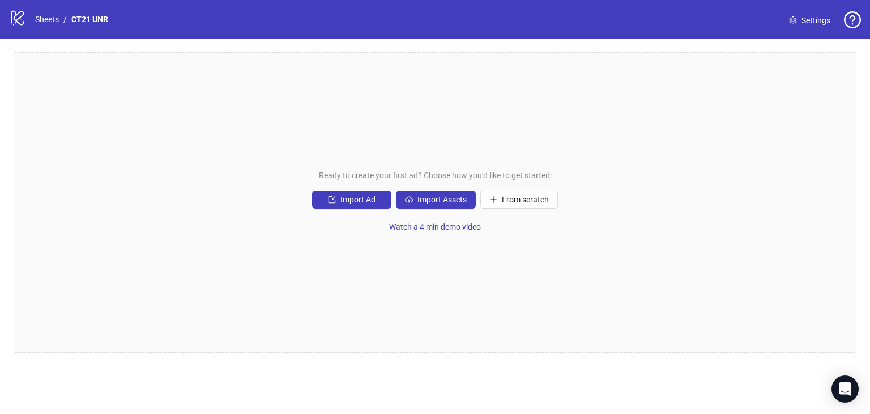 The image size is (870, 414). Describe the element at coordinates (816, 20) in the screenshot. I see `span: Settings` at that location.